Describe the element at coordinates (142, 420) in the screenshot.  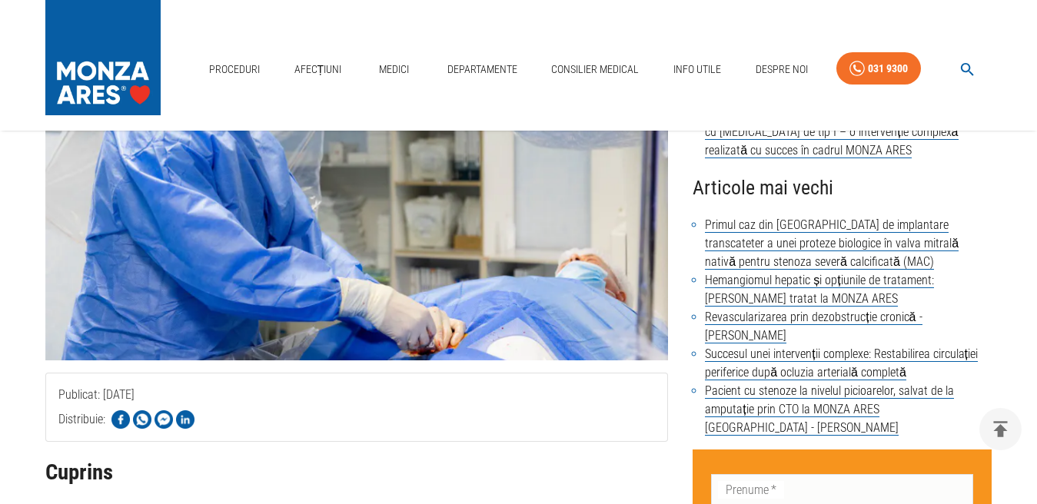
I see `button: Share on WhatsApp` at that location.